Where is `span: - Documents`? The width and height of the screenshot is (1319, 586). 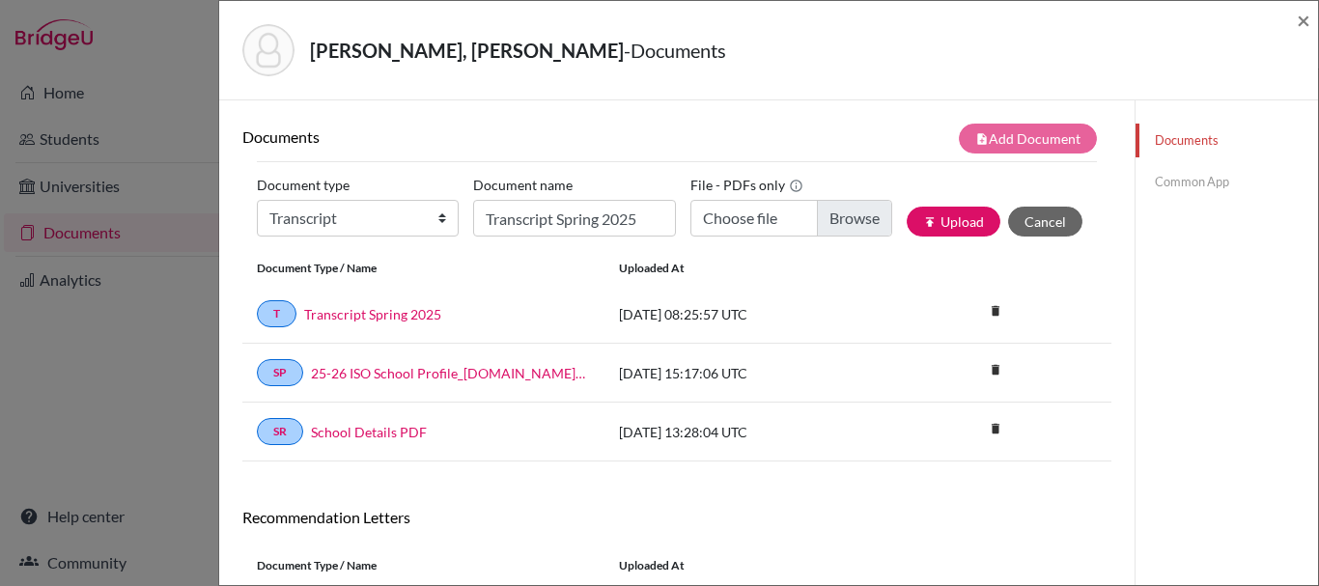
span: - Documents is located at coordinates (675, 50).